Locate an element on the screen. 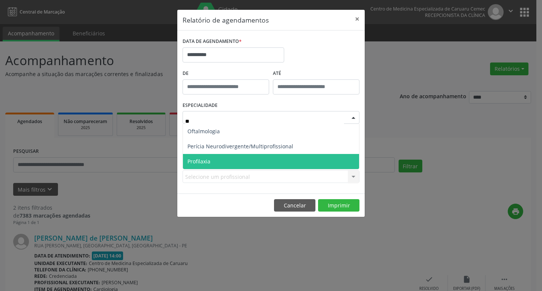  span: Perícia Neurodivergente/Multiprofissional is located at coordinates (240, 146).